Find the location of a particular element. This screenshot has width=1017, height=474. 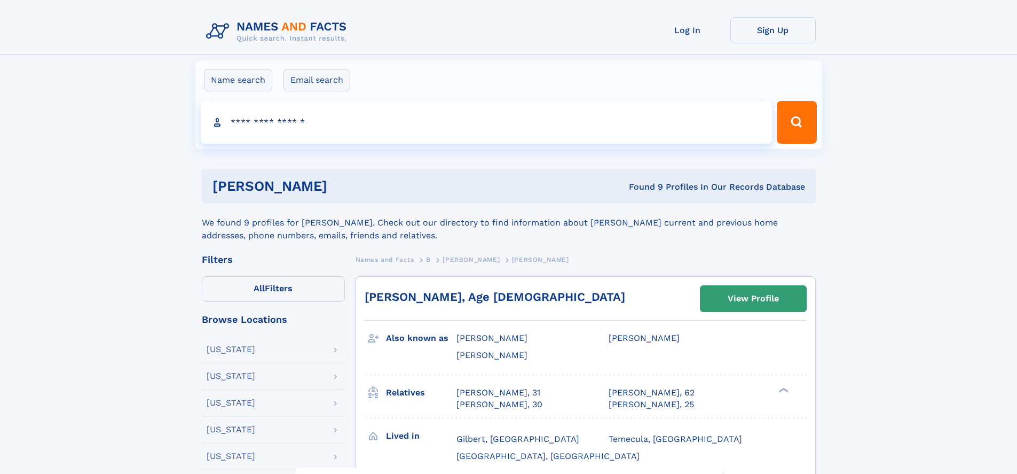

div: View Profile is located at coordinates (754, 299).